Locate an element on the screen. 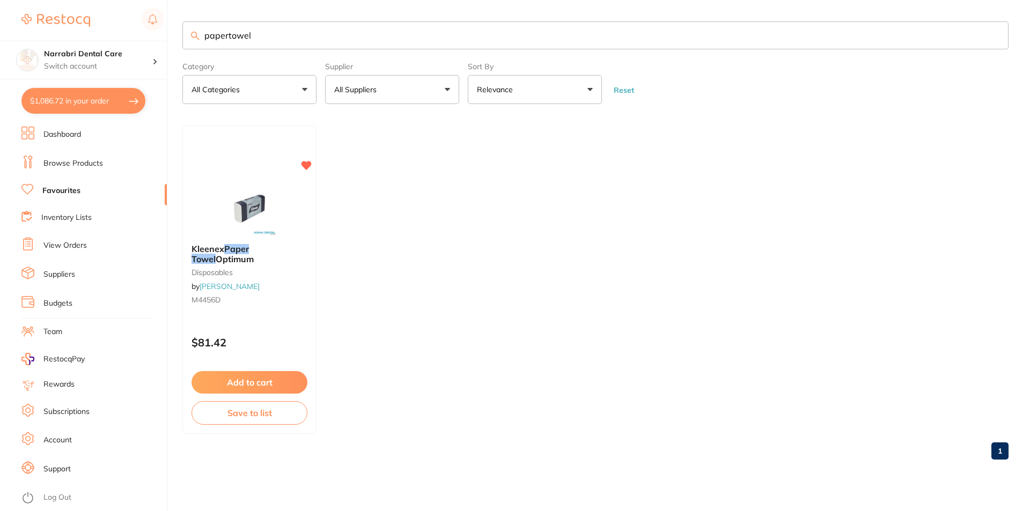 This screenshot has width=1030, height=511. input: Search Favourite Products is located at coordinates (596, 35).